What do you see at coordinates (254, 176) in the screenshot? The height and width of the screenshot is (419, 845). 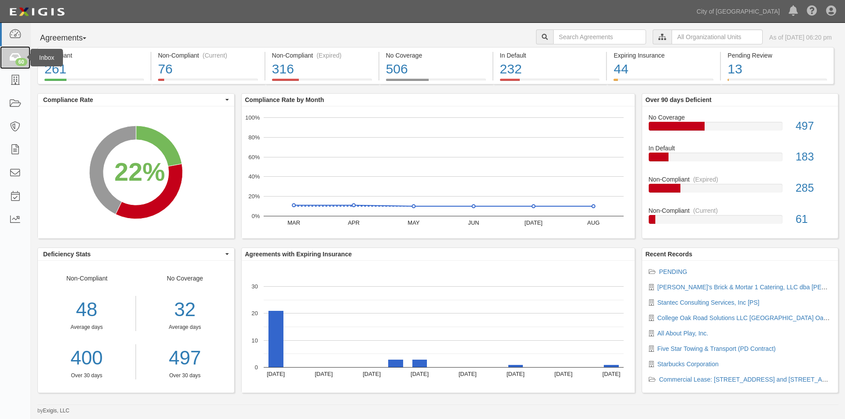 I see `text: 40%` at bounding box center [254, 176].